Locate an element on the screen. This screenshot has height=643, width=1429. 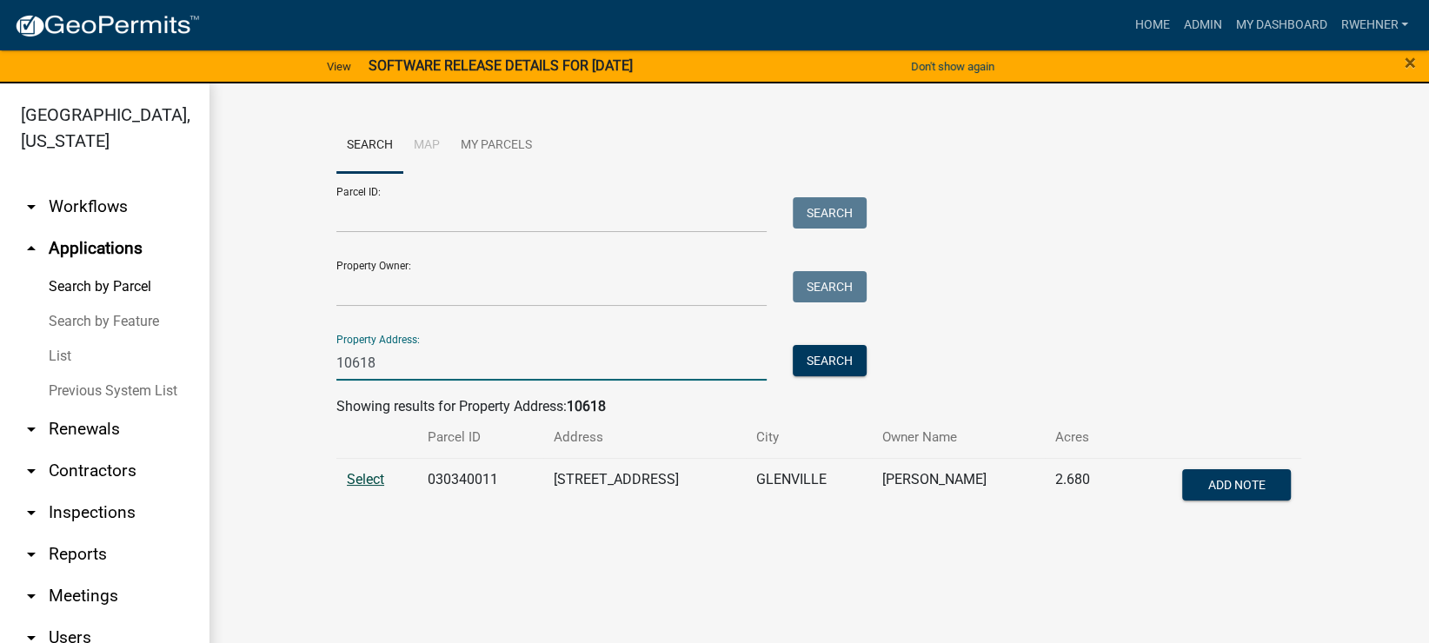
i: arrow_drop_up is located at coordinates (31, 249).